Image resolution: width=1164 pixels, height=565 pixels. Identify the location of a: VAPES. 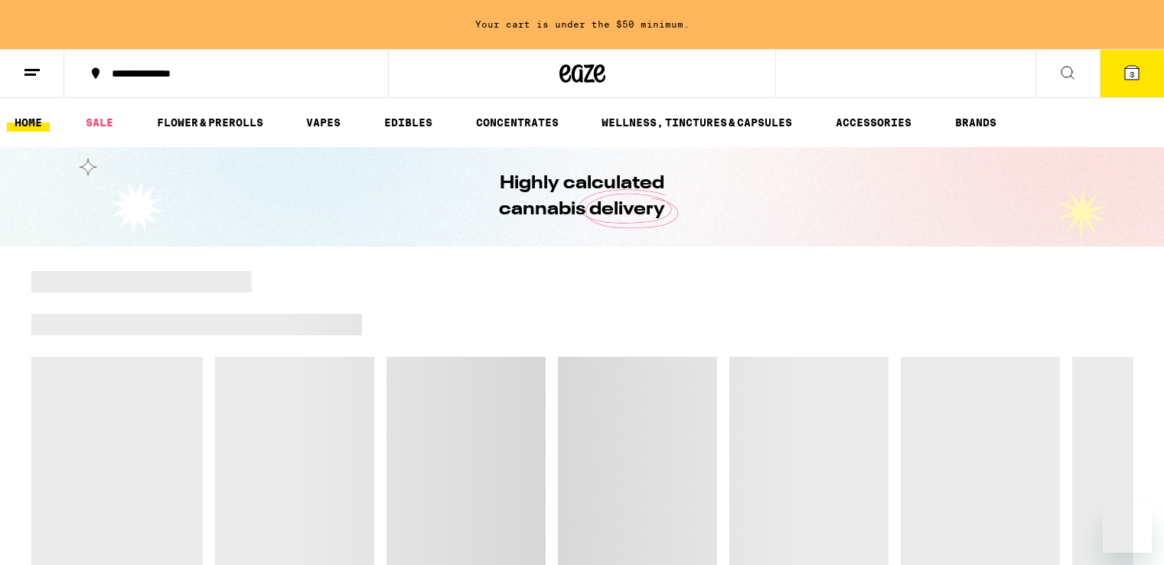
(323, 122).